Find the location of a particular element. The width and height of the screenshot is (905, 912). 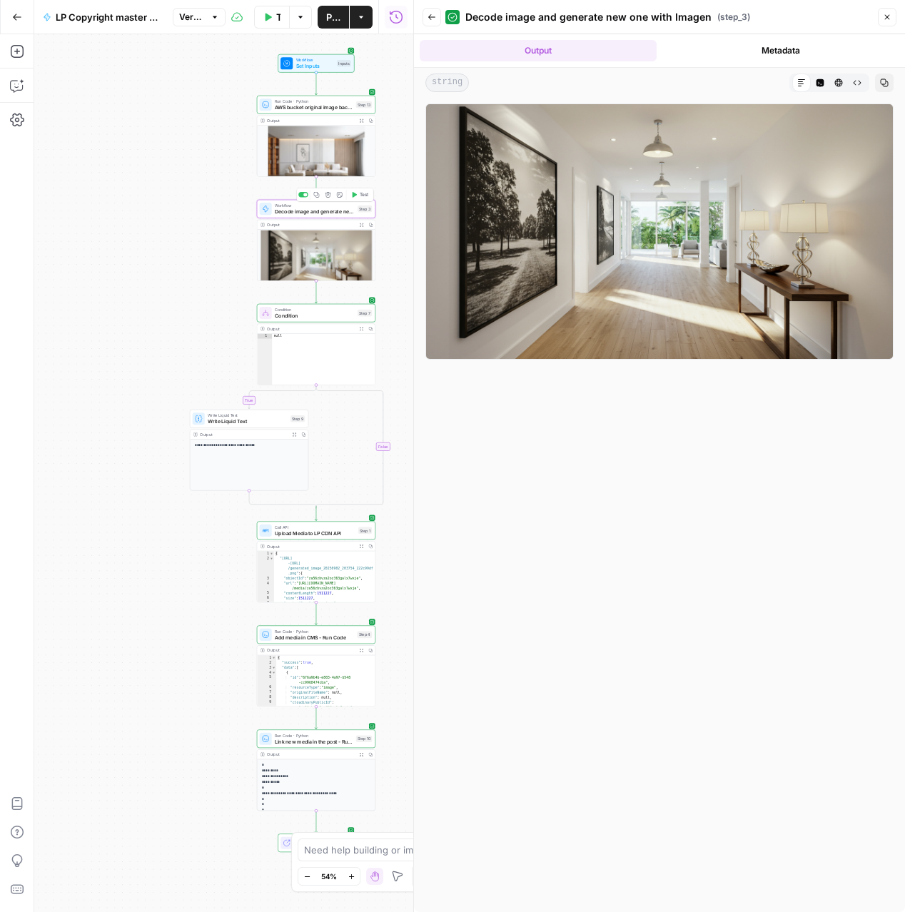

span: Upload Media to LP CDN API is located at coordinates (315, 533).